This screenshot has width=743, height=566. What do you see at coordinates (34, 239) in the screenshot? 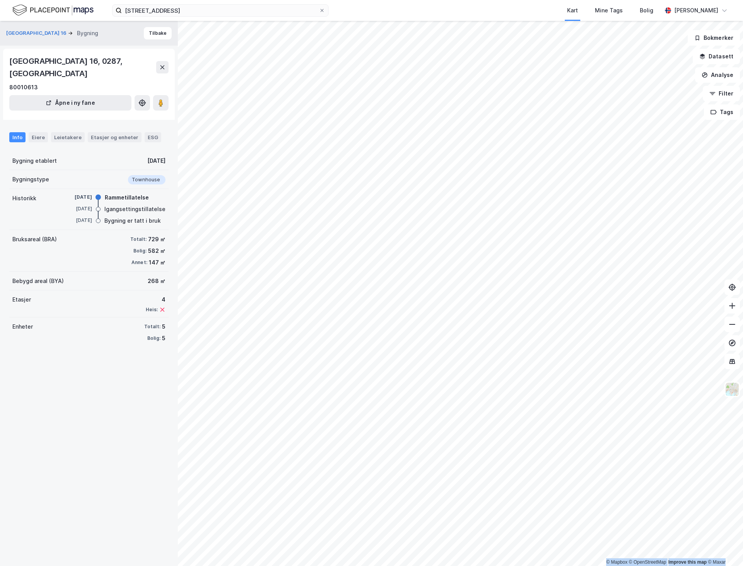
I see `div: Bruksareal (BRA)` at bounding box center [34, 239].